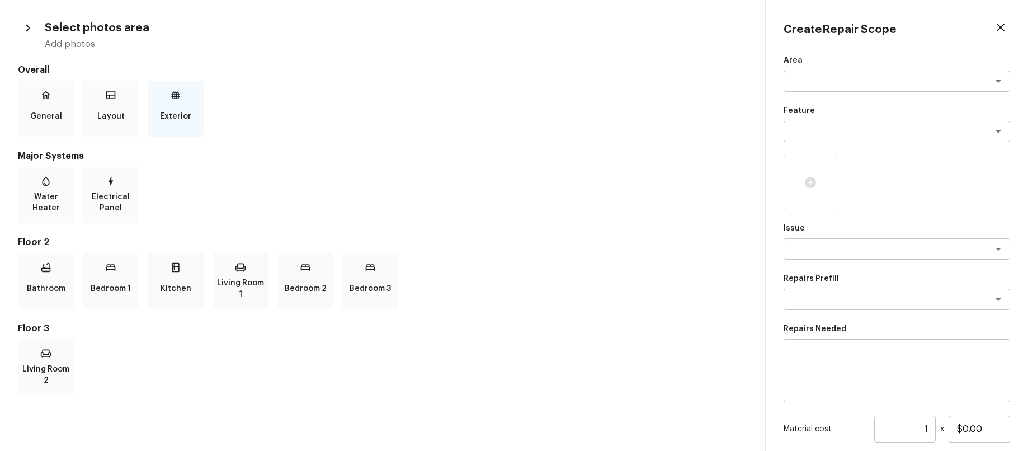 The height and width of the screenshot is (451, 1028). What do you see at coordinates (46, 289) in the screenshot?
I see `p: Bathroom` at bounding box center [46, 289].